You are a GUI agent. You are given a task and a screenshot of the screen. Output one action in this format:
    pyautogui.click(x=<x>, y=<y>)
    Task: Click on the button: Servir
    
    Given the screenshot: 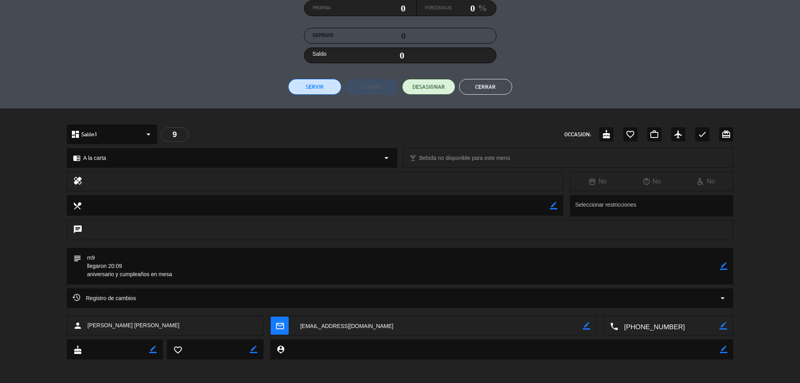 What is the action you would take?
    pyautogui.click(x=314, y=87)
    